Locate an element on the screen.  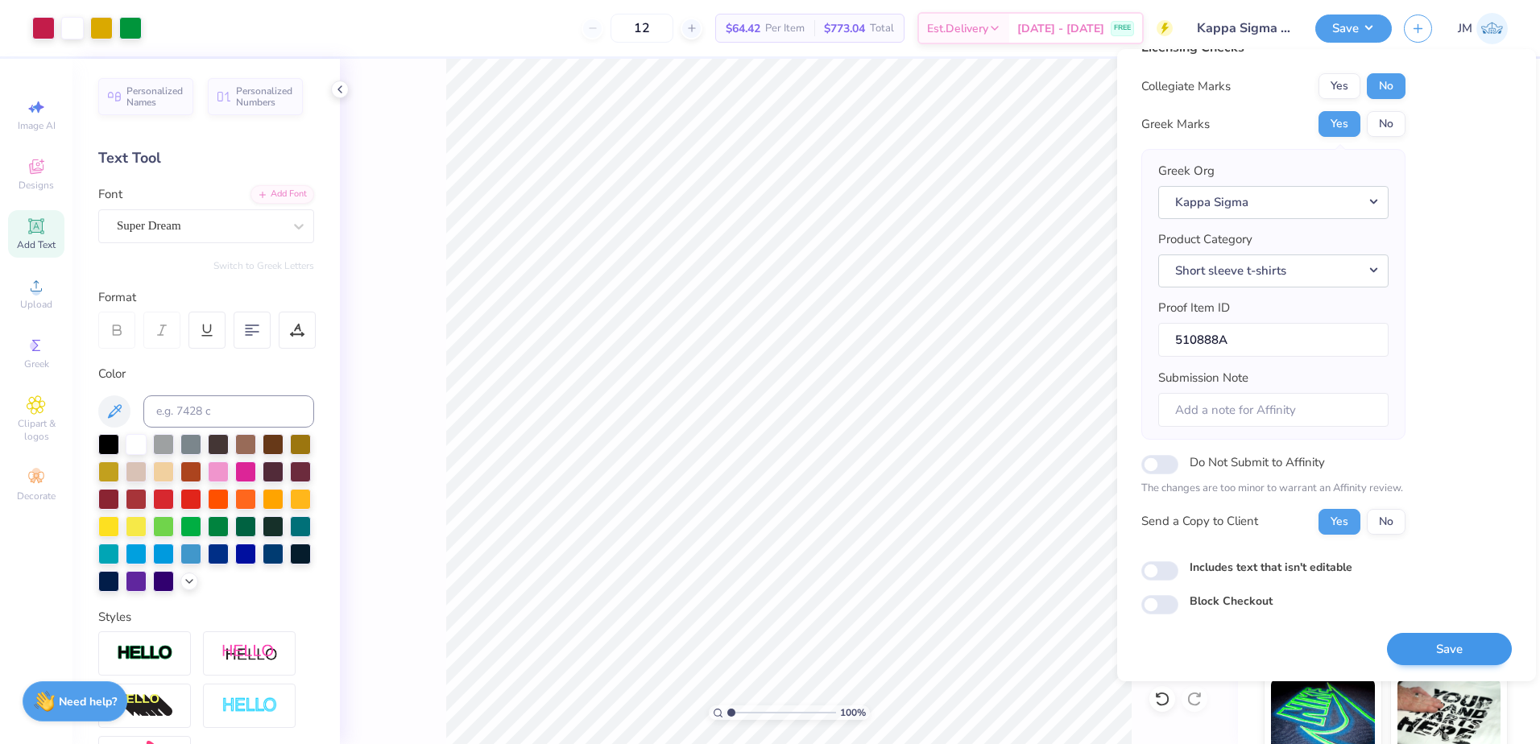
span: Est. Delivery is located at coordinates (958, 28).